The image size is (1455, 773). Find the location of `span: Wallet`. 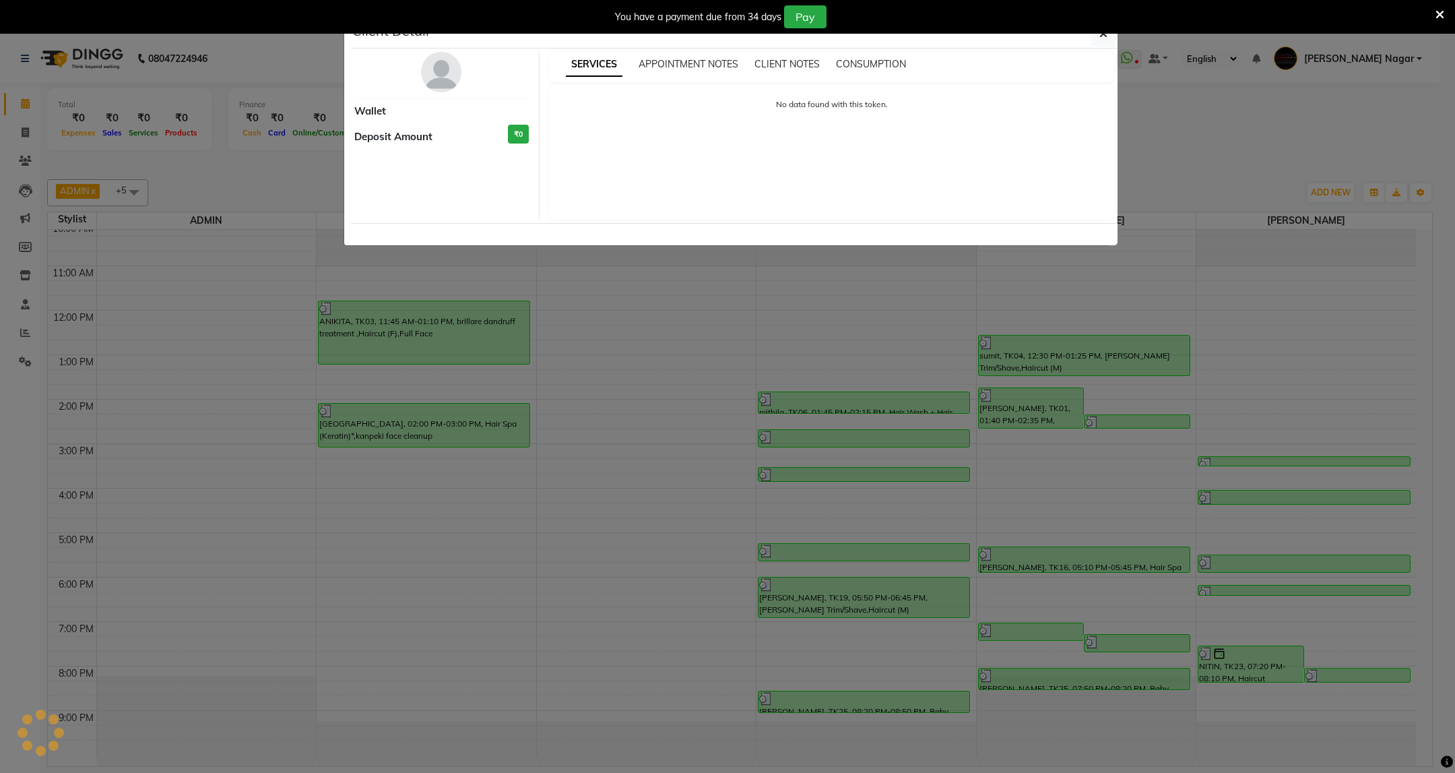

span: Wallet is located at coordinates (370, 111).